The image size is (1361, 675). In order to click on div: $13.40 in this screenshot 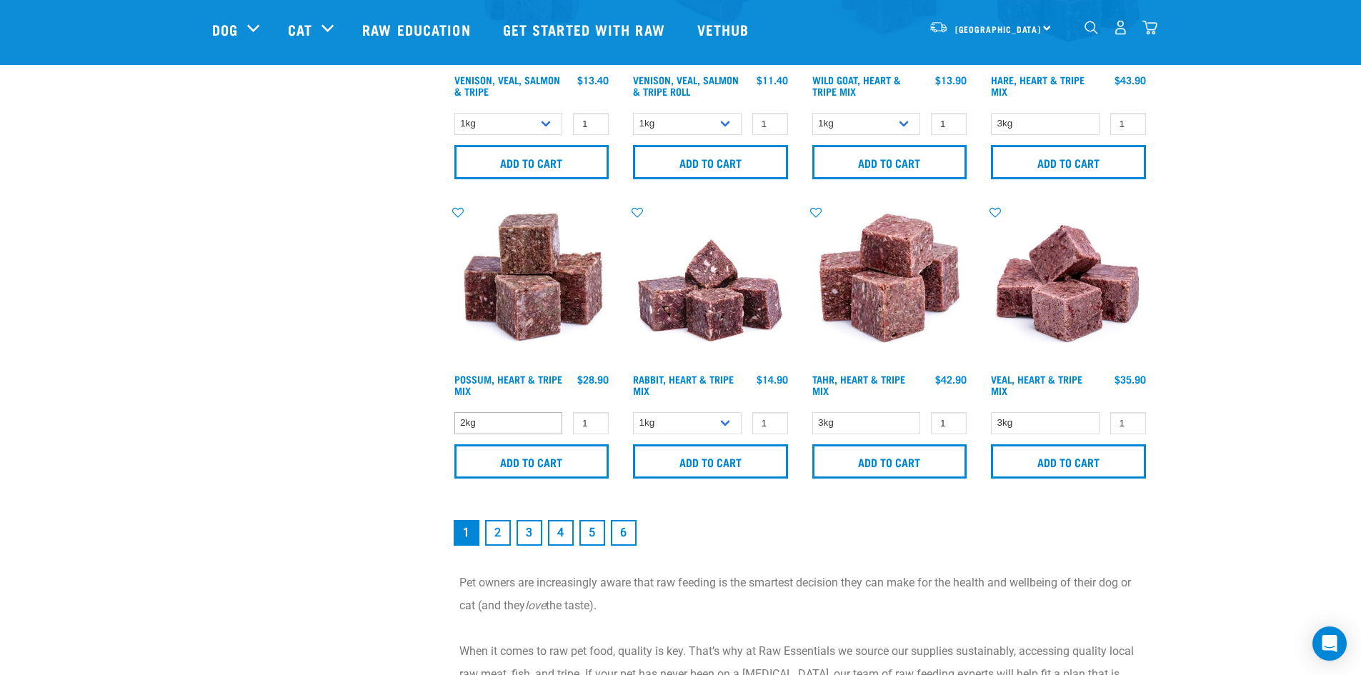, I will do `click(593, 80)`.